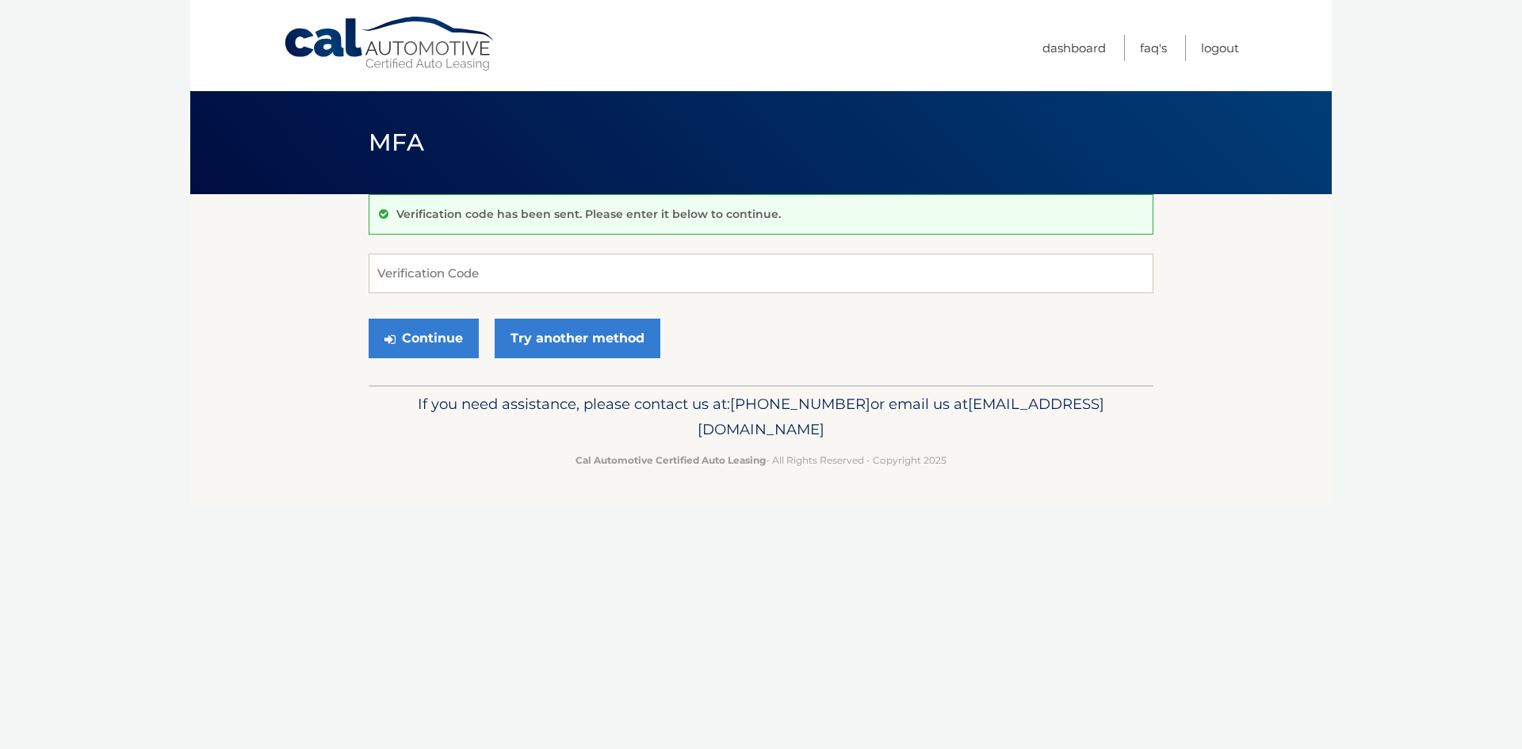  What do you see at coordinates (390, 44) in the screenshot?
I see `a: Cal Automotive` at bounding box center [390, 44].